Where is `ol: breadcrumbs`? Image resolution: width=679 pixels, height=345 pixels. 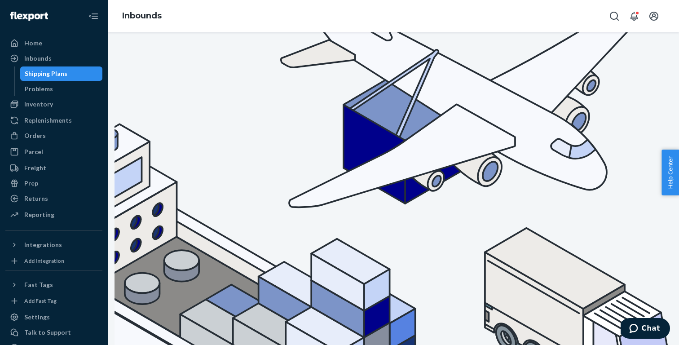 ol: breadcrumbs is located at coordinates (142, 16).